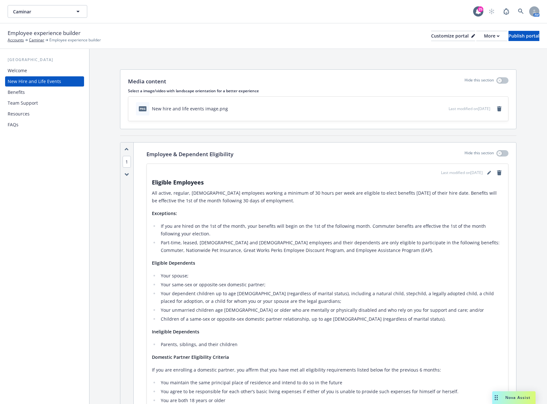  What do you see at coordinates (521, 11) in the screenshot?
I see `a: Search` at bounding box center [521, 11].